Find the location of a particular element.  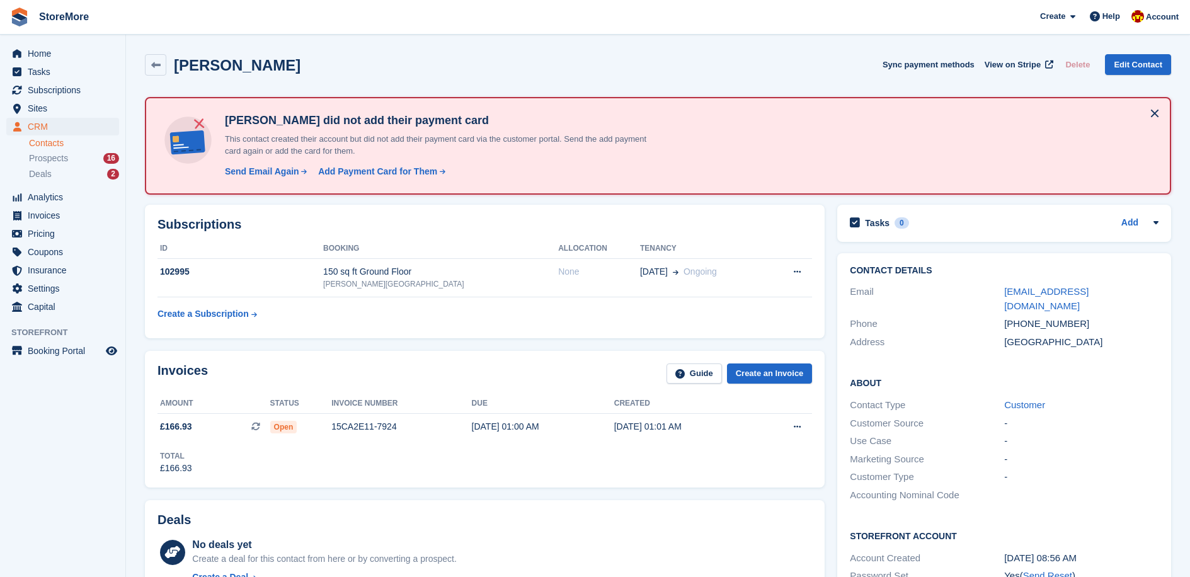

span: Ongoing is located at coordinates (700, 271).